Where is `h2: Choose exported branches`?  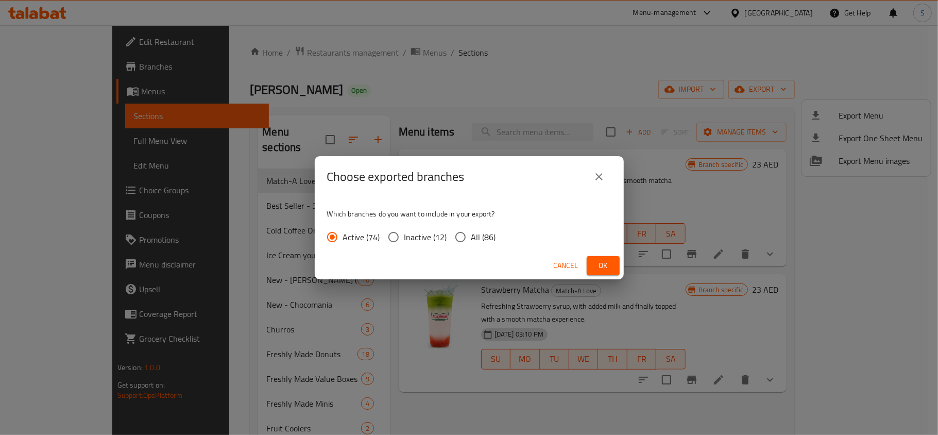 h2: Choose exported branches is located at coordinates (396, 177).